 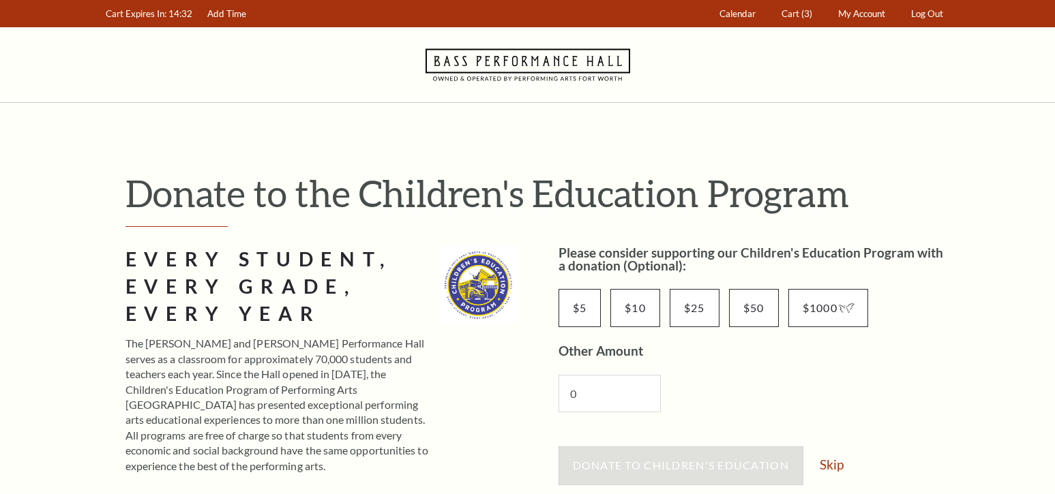 I want to click on label: Please consider supporting our Children's Education Program with a donation (Optional):, so click(x=751, y=259).